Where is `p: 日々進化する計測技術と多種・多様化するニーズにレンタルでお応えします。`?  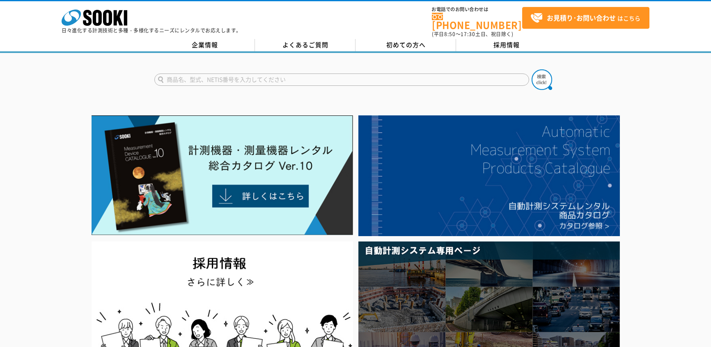 p: 日々進化する計測技術と多種・多様化するニーズにレンタルでお応えします。 is located at coordinates (151, 30).